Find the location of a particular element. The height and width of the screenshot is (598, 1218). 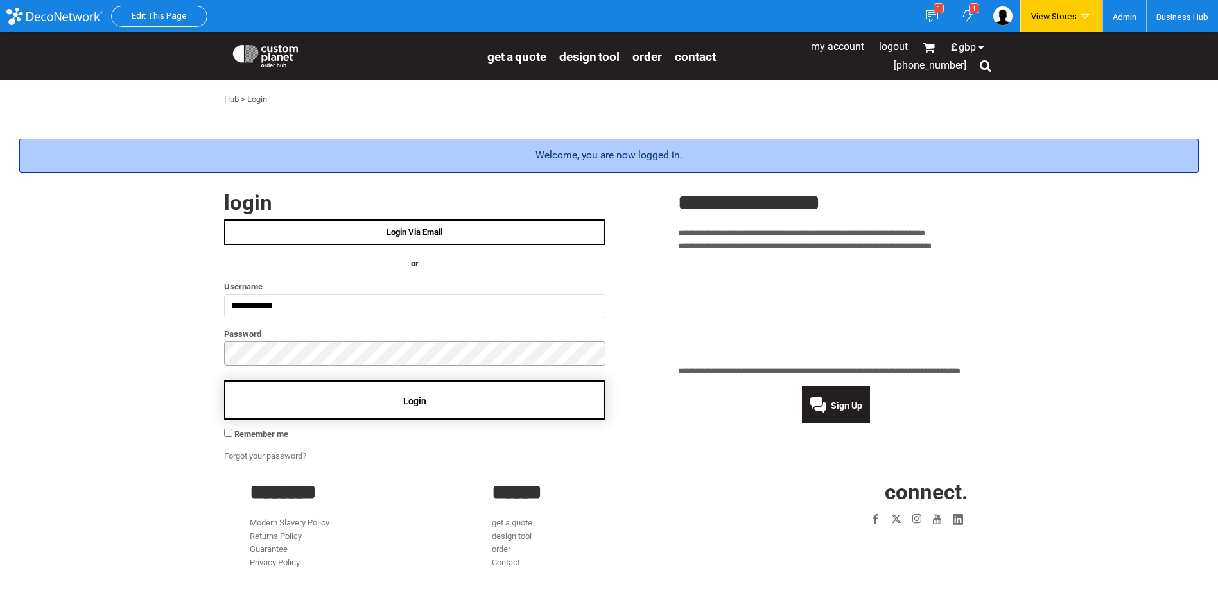

a: Guarantee is located at coordinates (268, 549).